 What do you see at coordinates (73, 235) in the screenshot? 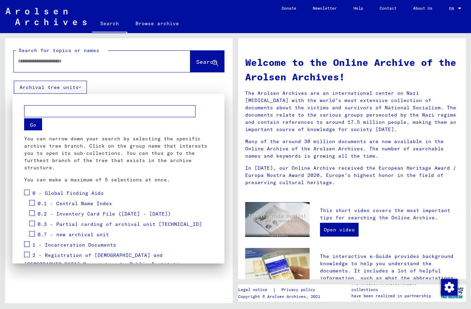
I see `span: 0.7 - new archival unit` at bounding box center [73, 235].